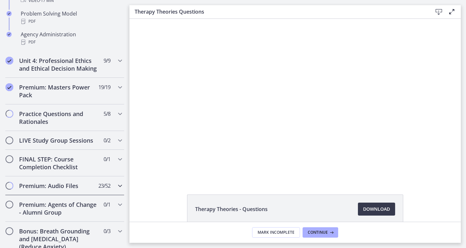 This screenshot has height=248, width=466. I want to click on a: Download, so click(377, 209).